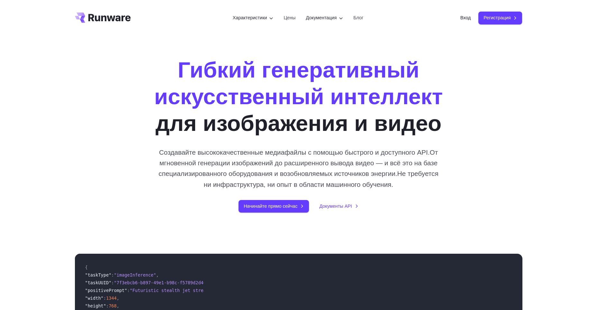 This screenshot has width=597, height=310. I want to click on ya-tr-span: Цены, so click(289, 18).